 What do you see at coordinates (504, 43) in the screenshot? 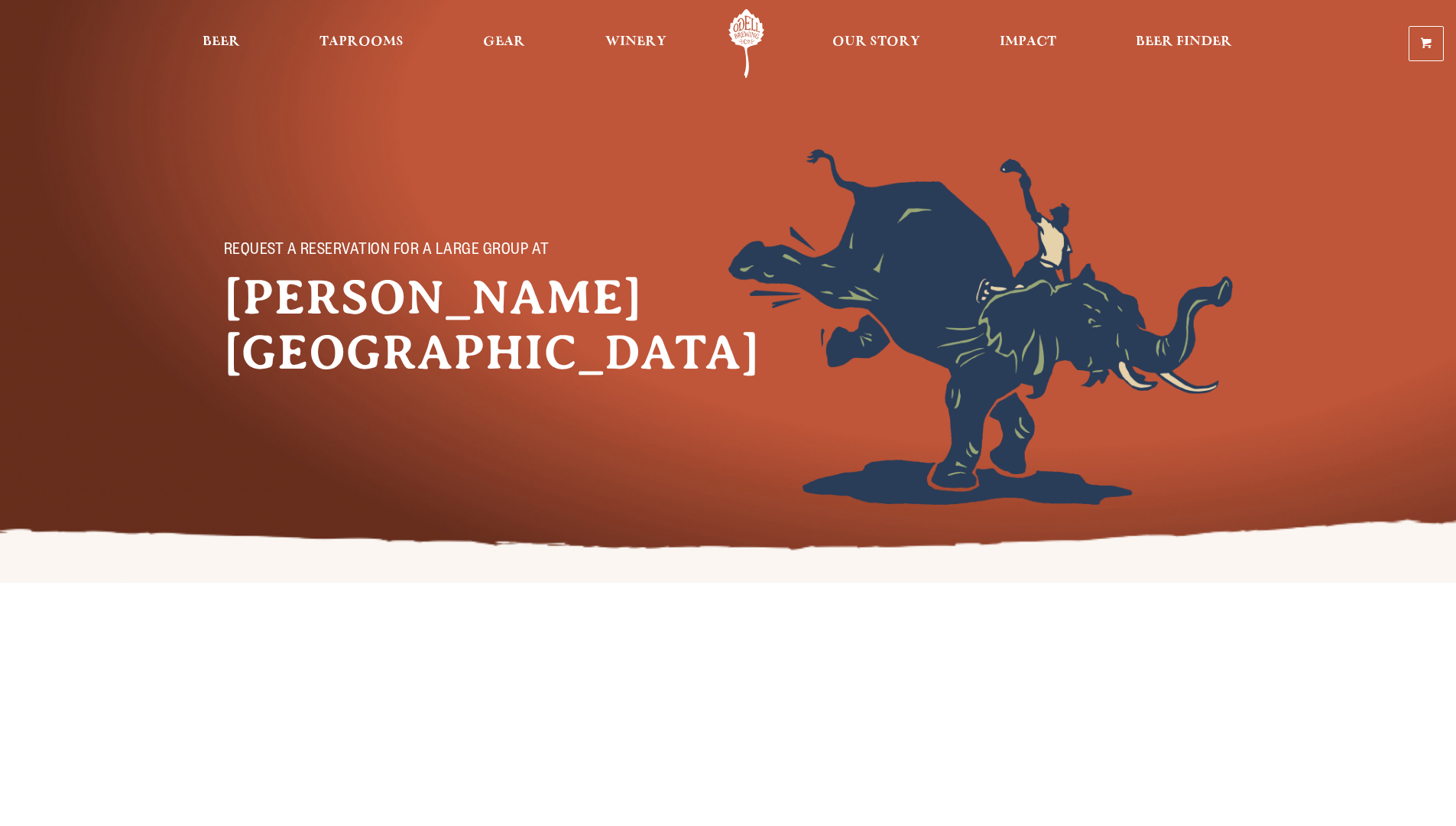
I see `a: Gear` at bounding box center [504, 43].